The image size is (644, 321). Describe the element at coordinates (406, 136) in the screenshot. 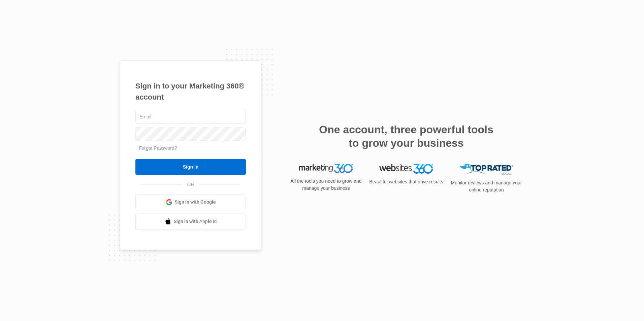

I see `h2: One account, three powerful tools to grow your business` at that location.